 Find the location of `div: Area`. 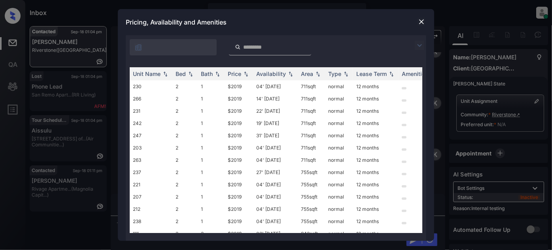

div: Area is located at coordinates (307, 74).